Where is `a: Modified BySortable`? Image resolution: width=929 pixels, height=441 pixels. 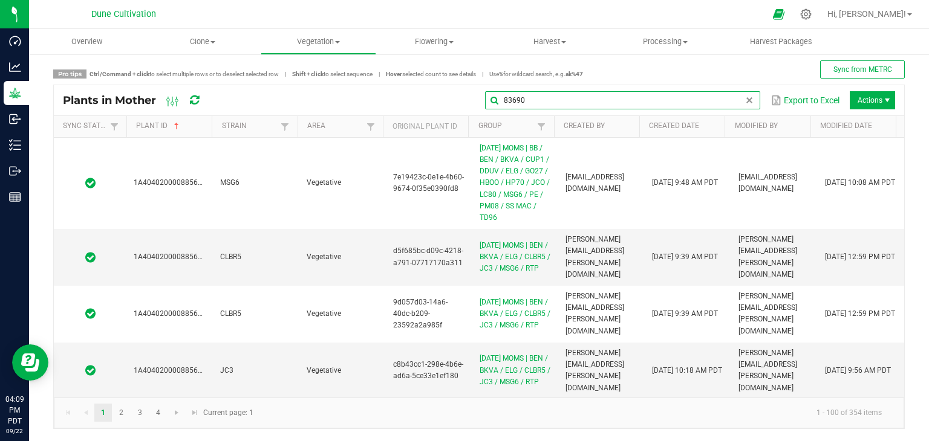 a: Modified BySortable is located at coordinates (770, 126).